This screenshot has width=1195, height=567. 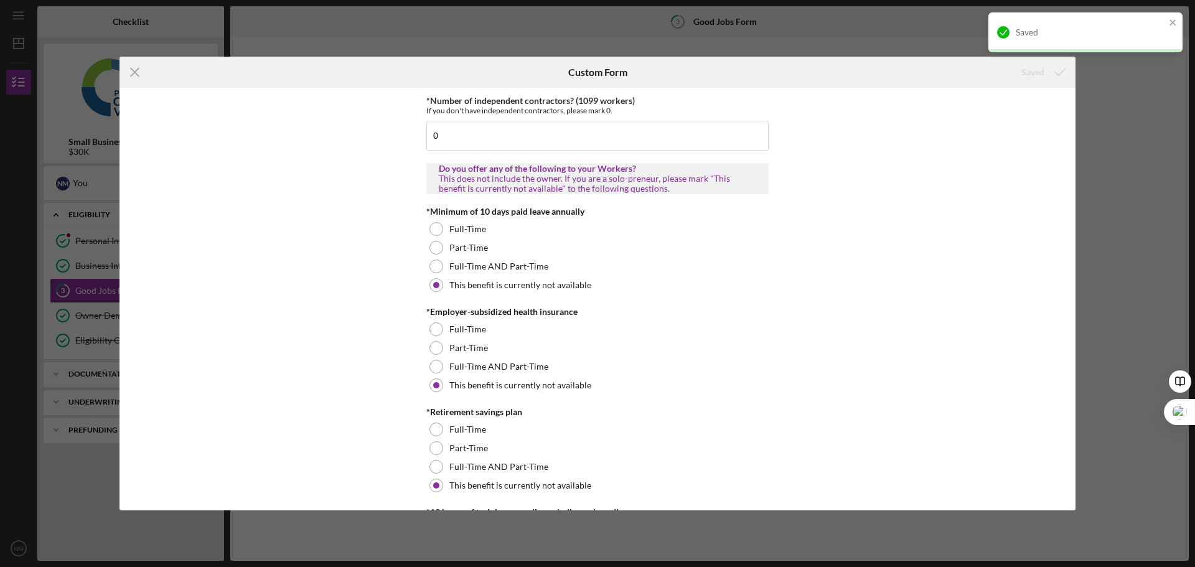 I want to click on div: This does not include the owner. If you are a solo-preneur, please mark "This benefit is currentl..., so click(x=597, y=184).